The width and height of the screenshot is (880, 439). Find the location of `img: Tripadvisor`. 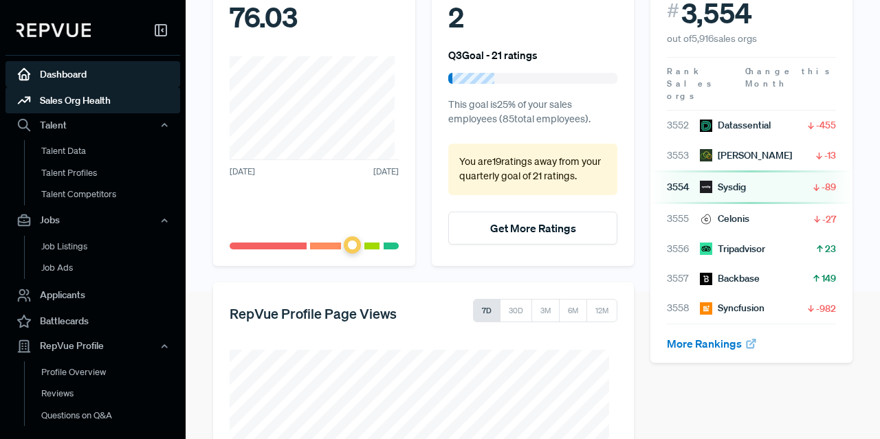

img: Tripadvisor is located at coordinates (706, 249).